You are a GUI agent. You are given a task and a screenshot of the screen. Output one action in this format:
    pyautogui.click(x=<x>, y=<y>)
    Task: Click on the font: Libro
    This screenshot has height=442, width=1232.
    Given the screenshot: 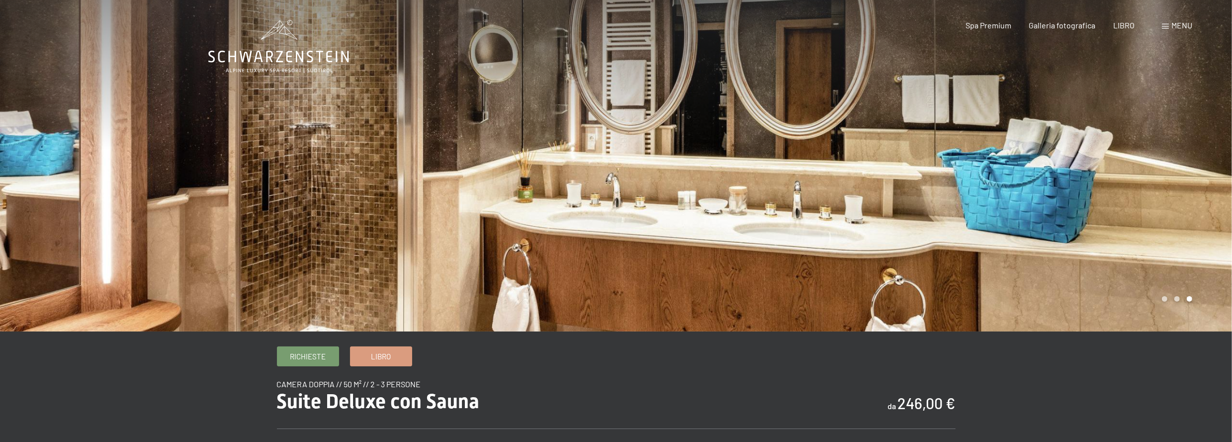 What is the action you would take?
    pyautogui.click(x=381, y=356)
    